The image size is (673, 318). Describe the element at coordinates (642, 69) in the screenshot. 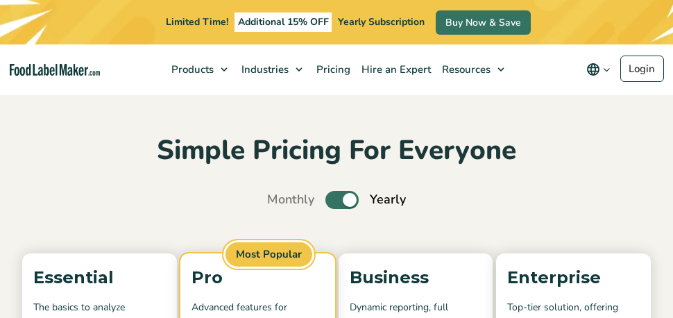

I see `a: Login` at that location.